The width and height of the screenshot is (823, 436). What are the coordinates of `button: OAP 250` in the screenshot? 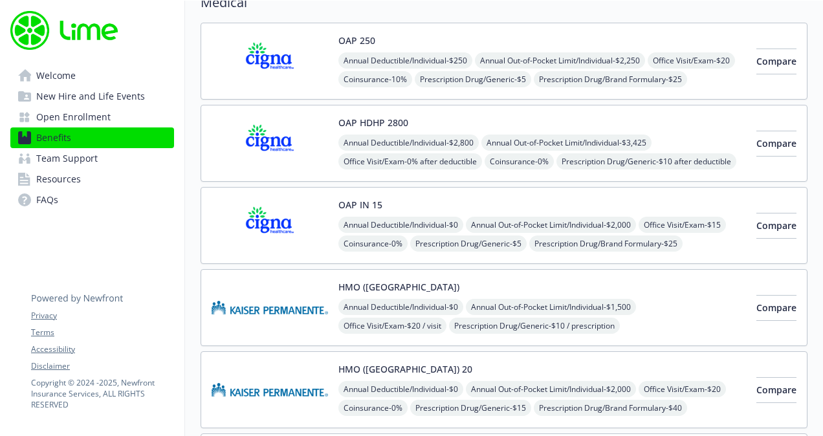 It's located at (356, 40).